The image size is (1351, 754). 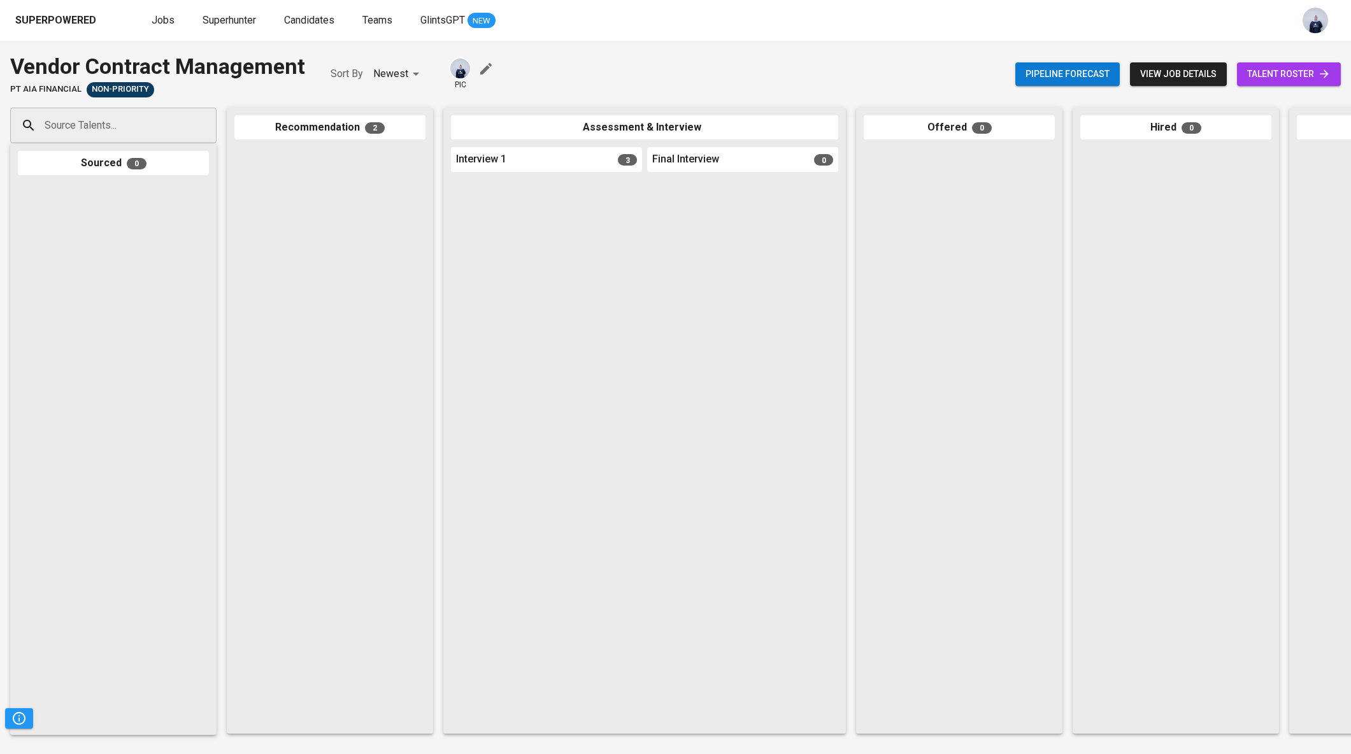 What do you see at coordinates (347, 74) in the screenshot?
I see `p: Sort By` at bounding box center [347, 74].